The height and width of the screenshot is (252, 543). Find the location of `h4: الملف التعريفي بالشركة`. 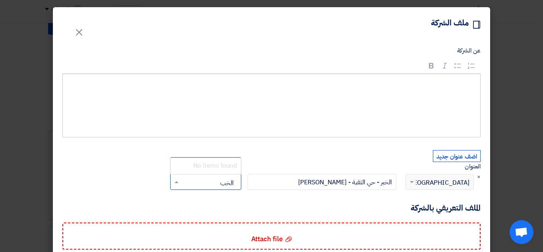

h4: الملف التعريفي بالشركة is located at coordinates (271, 207).